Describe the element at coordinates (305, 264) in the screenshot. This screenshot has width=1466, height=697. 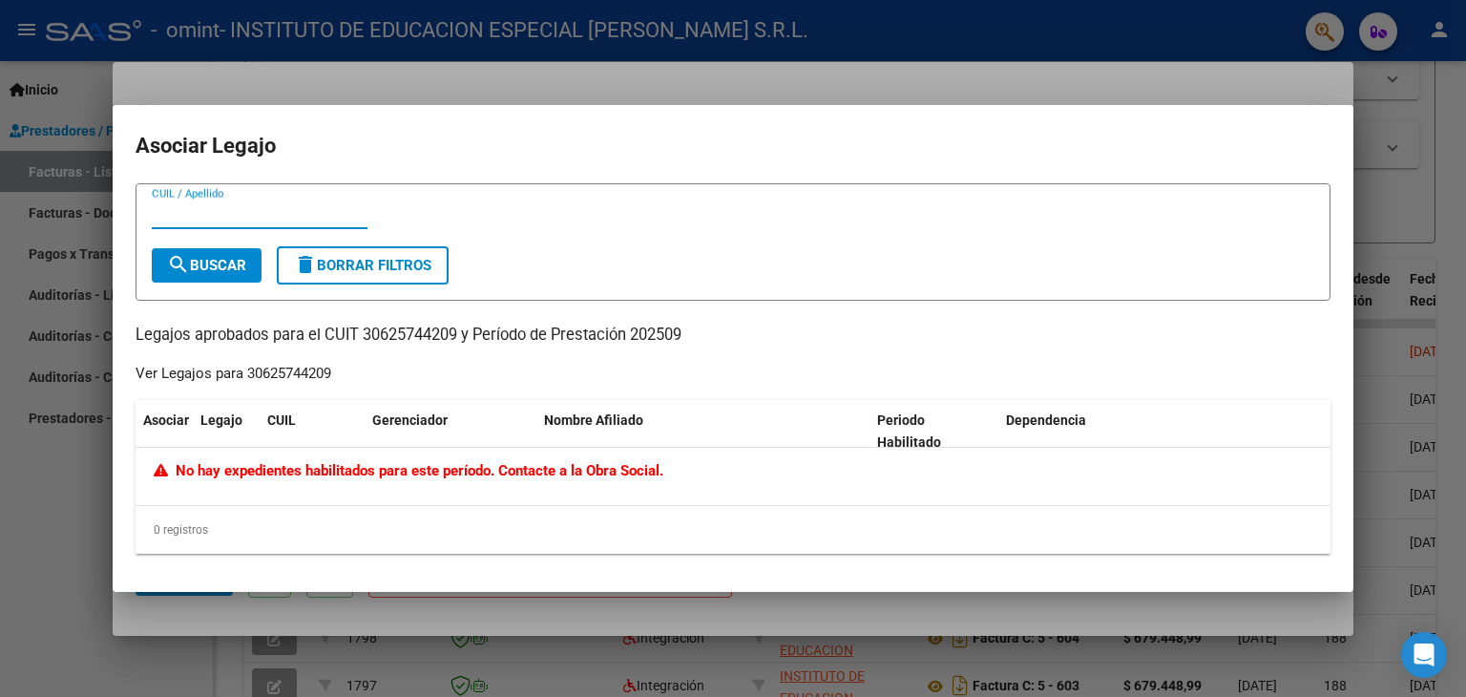
I see `mat-icon: delete` at that location.